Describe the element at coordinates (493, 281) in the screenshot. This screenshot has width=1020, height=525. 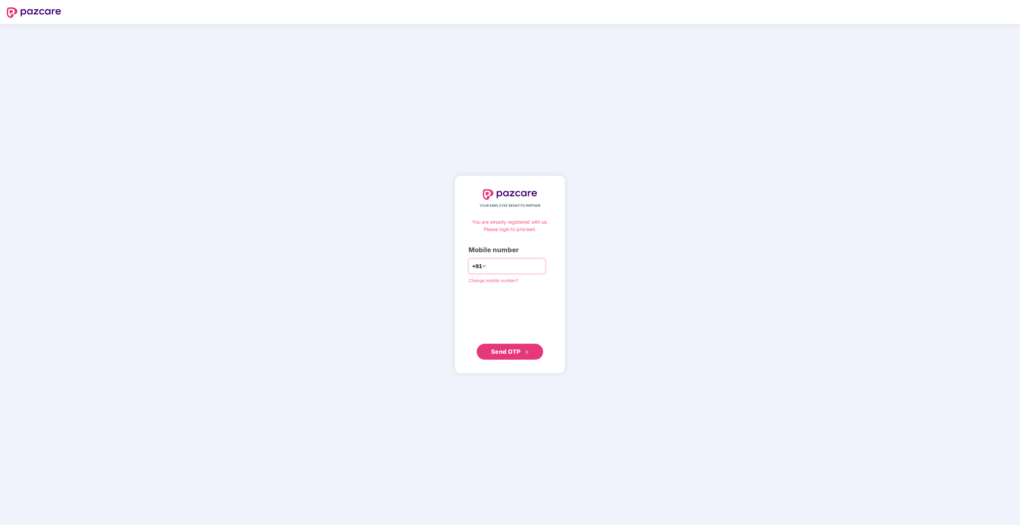
I see `a: Change mobile number?` at that location.